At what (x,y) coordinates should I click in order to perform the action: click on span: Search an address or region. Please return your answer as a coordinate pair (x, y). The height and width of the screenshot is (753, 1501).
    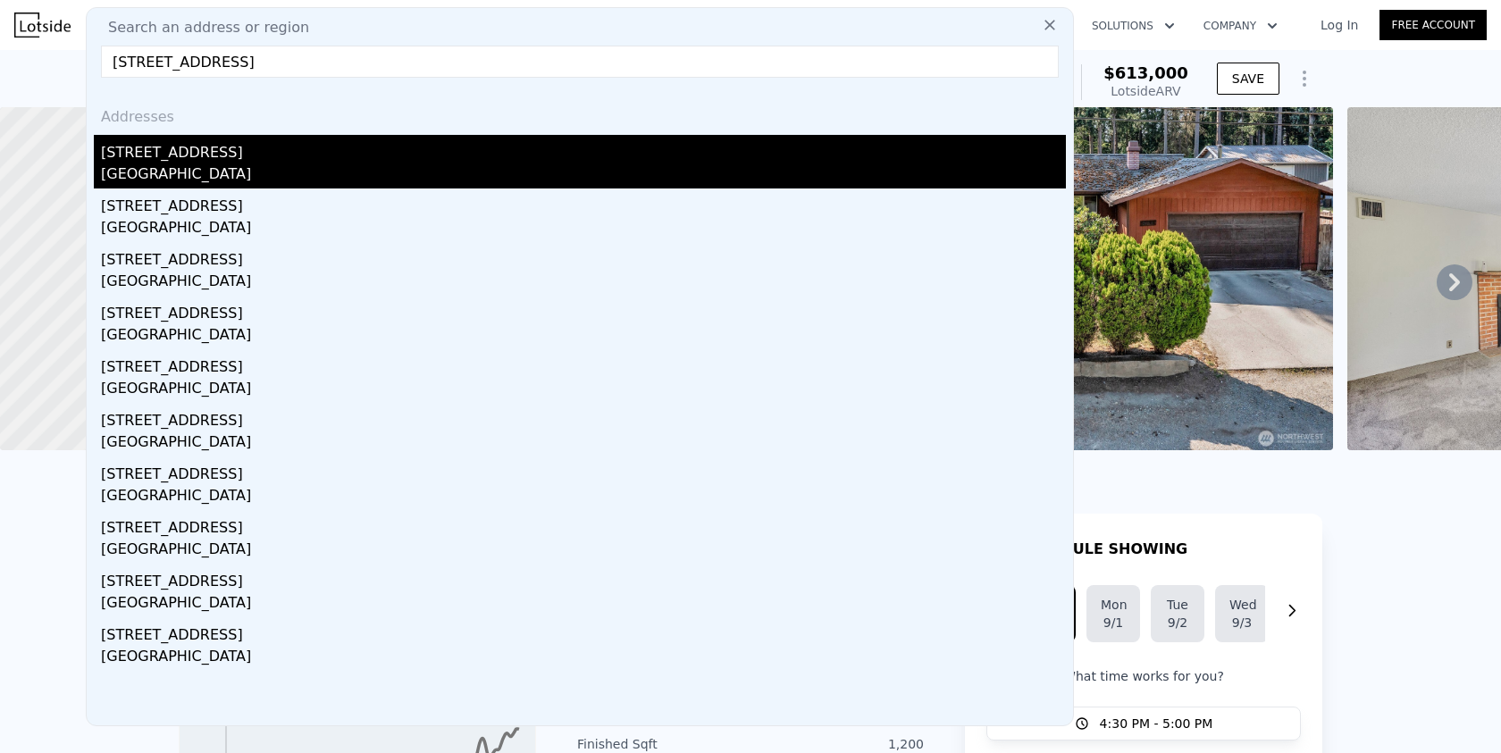
    Looking at the image, I should click on (201, 28).